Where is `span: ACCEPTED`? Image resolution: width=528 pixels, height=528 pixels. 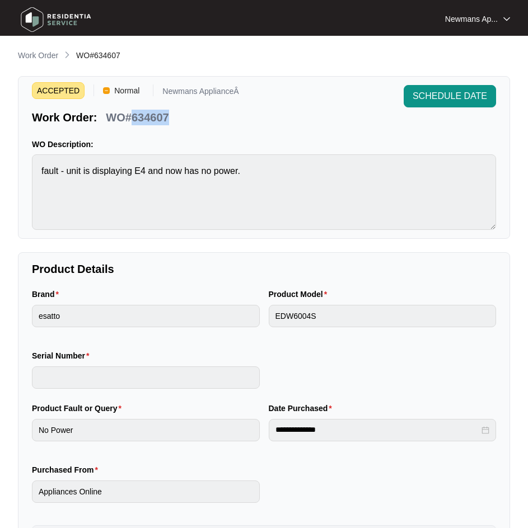 span: ACCEPTED is located at coordinates (58, 91).